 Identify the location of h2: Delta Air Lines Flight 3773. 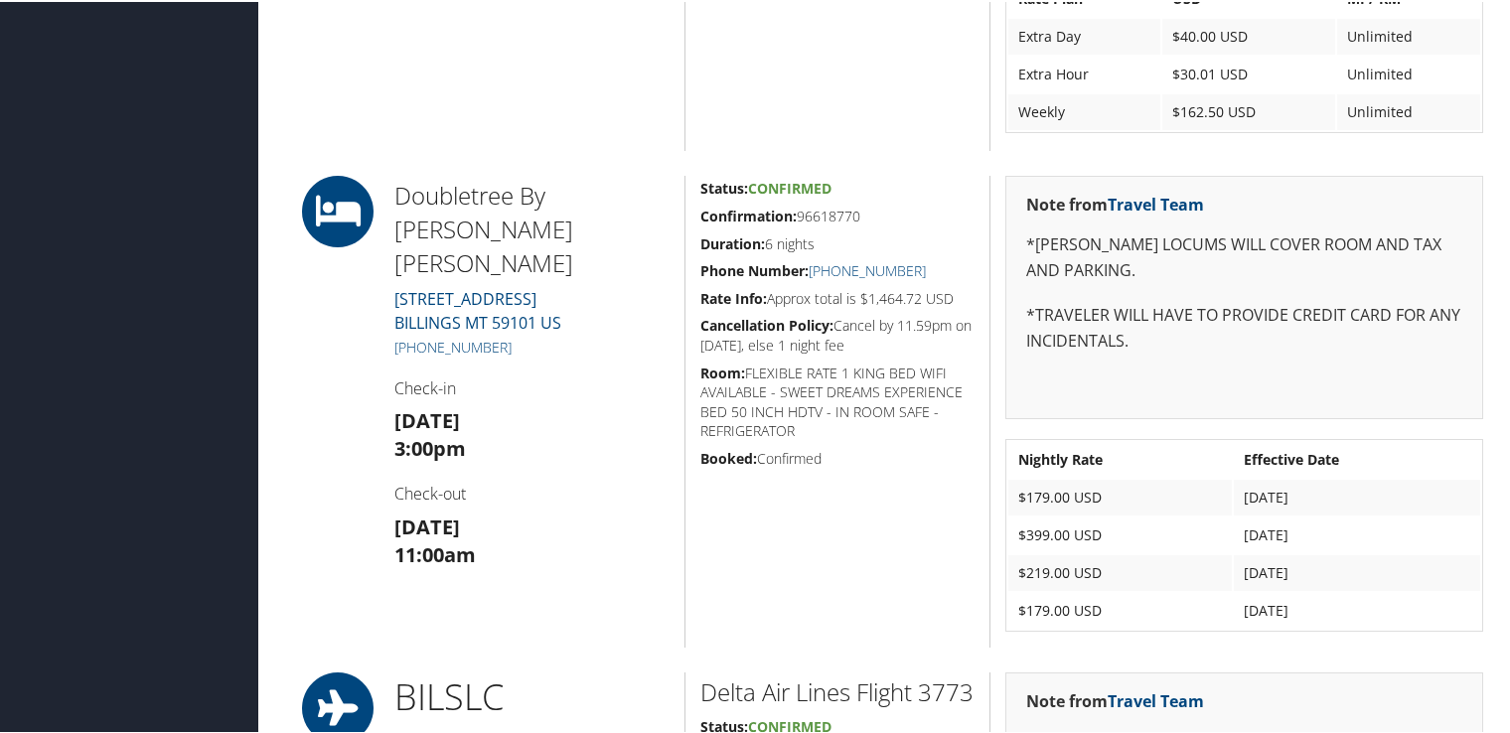
(837, 690).